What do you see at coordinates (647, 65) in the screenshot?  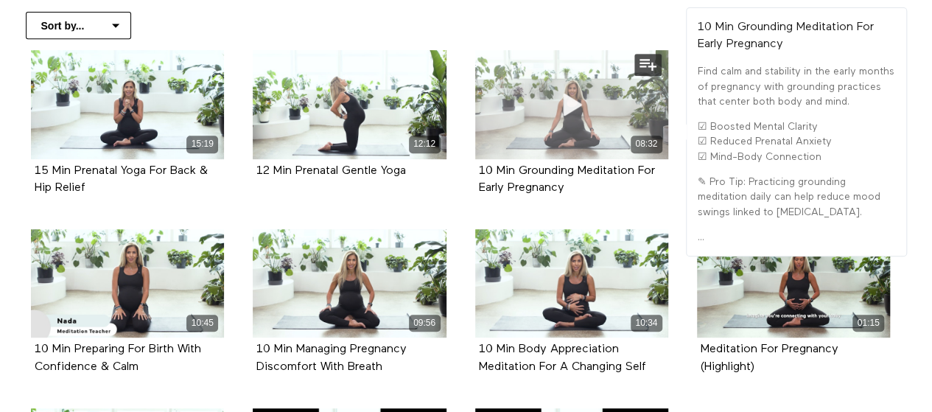 I see `button: Add to my list` at bounding box center [647, 65].